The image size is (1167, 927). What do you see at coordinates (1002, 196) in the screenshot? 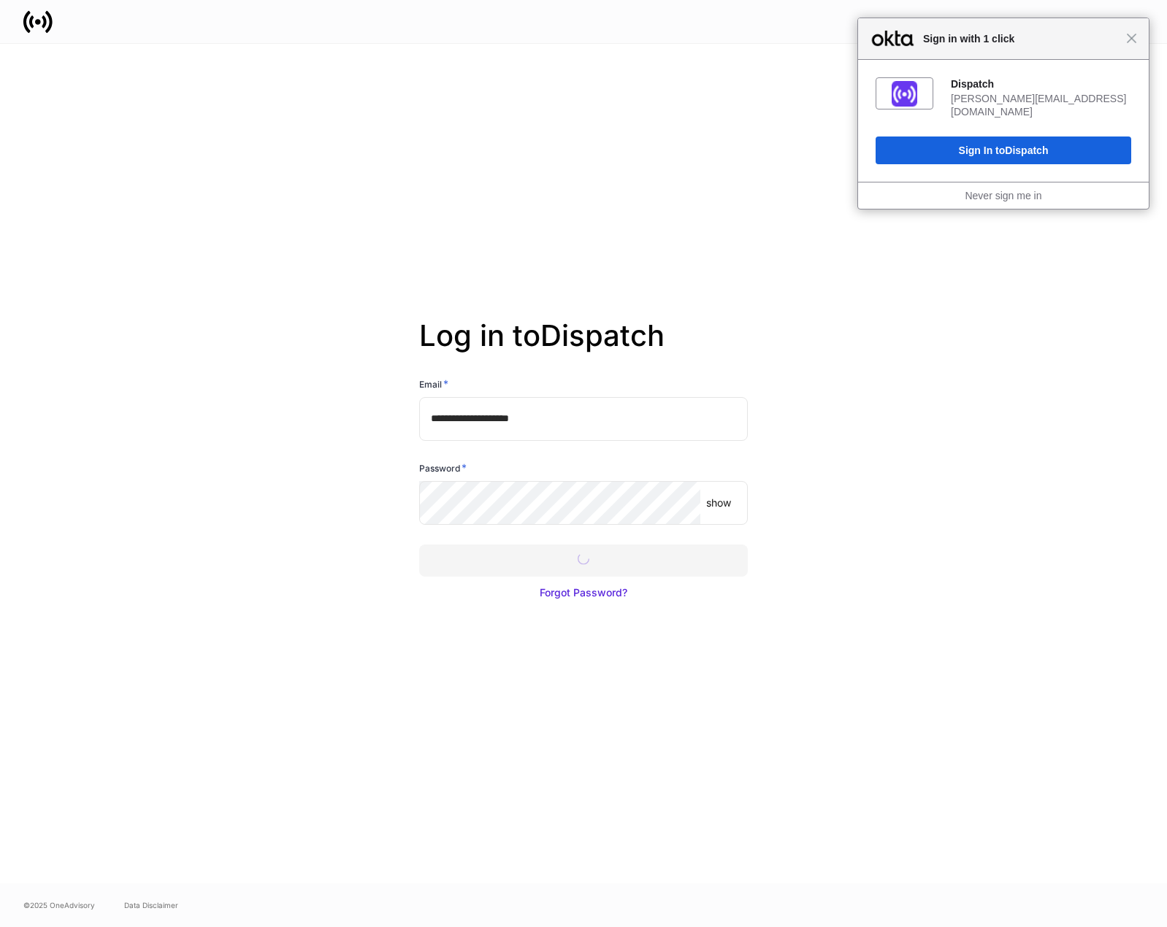
I see `a: Never sign me in` at bounding box center [1002, 196].